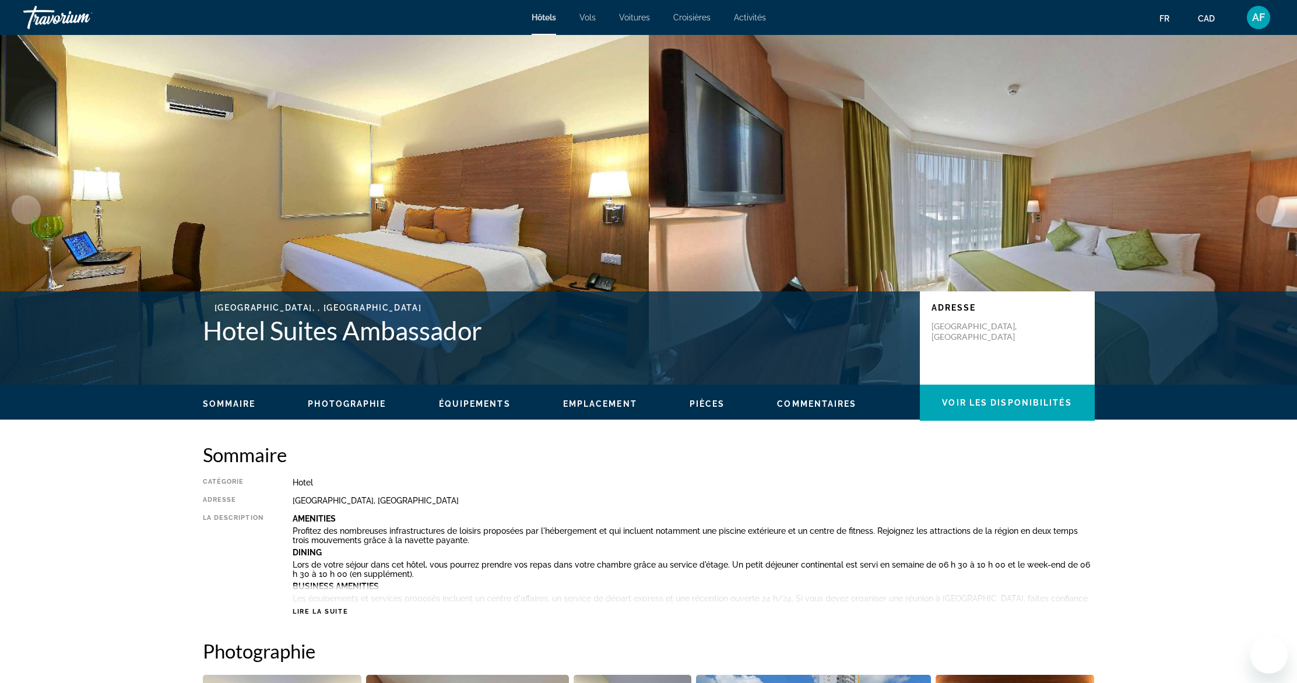  What do you see at coordinates (694, 536) in the screenshot?
I see `p: Profitez des nombreuses infrastructures de loisirs proposées par l'hébergement et qui incluent no...` at bounding box center [694, 536].